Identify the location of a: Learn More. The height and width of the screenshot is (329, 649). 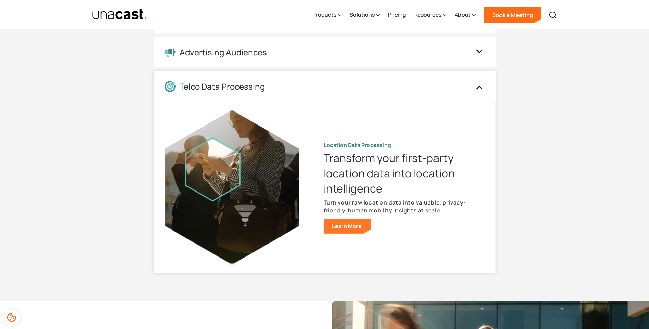
(348, 226).